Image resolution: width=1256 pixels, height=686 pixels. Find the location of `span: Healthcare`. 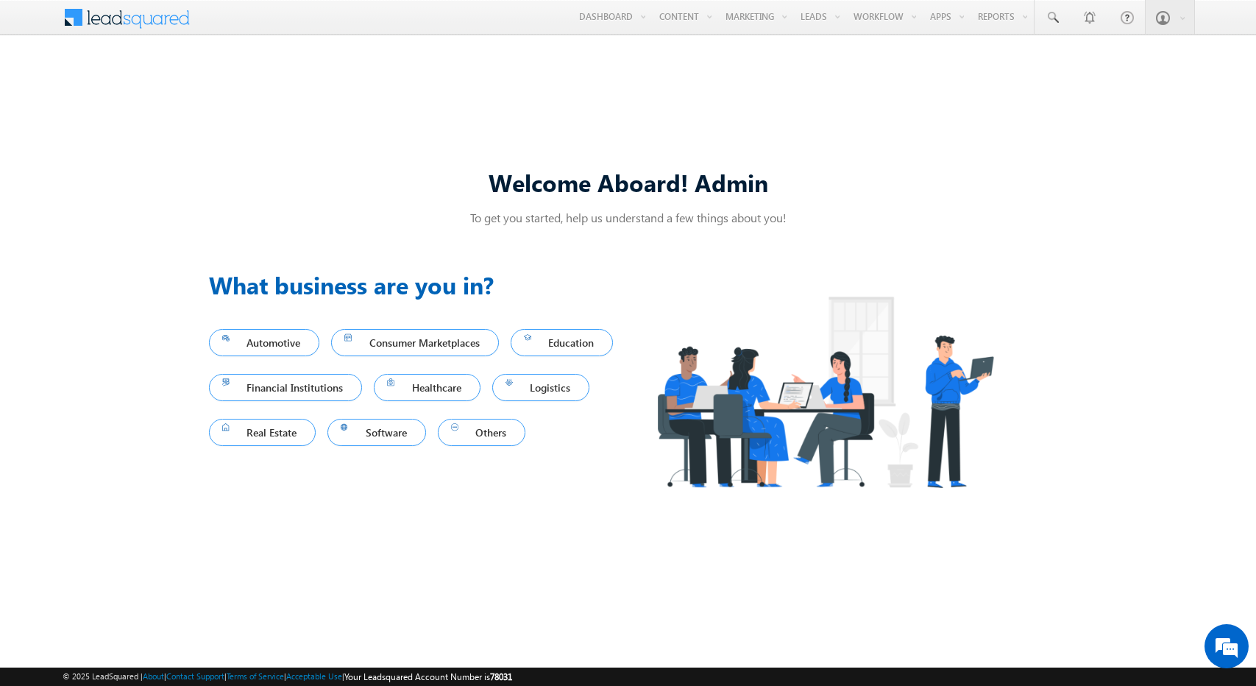

span: Healthcare is located at coordinates (427, 387).